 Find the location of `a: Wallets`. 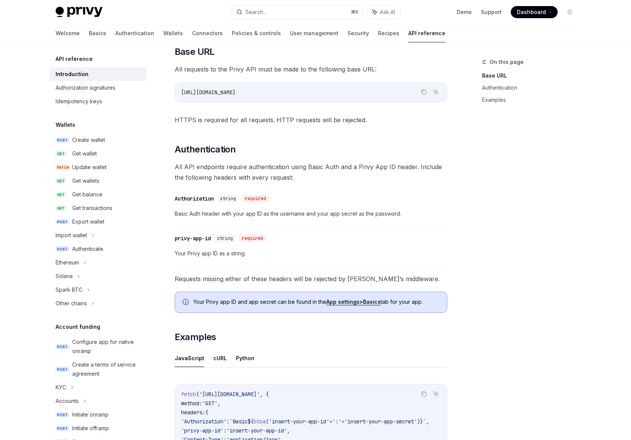

a: Wallets is located at coordinates (173, 33).